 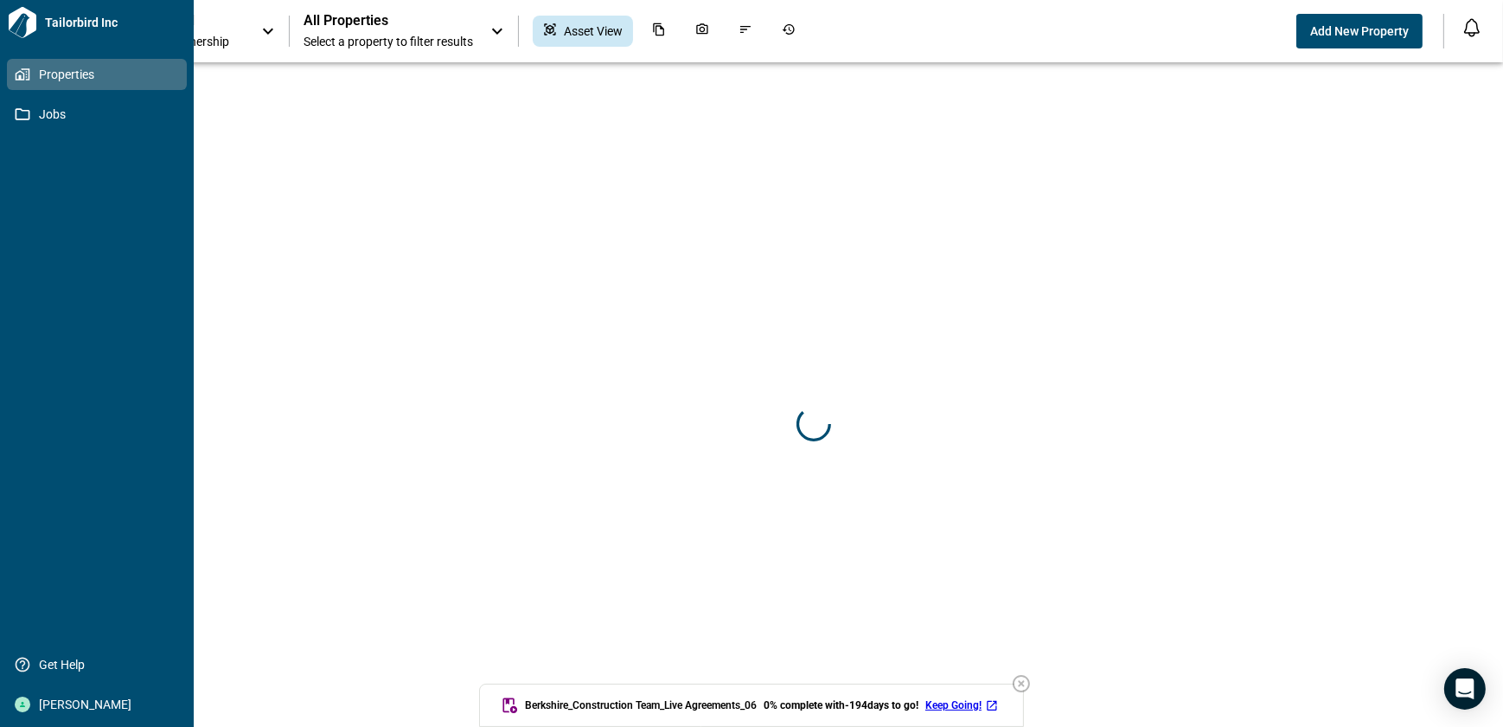 I want to click on span: Jobs, so click(x=100, y=114).